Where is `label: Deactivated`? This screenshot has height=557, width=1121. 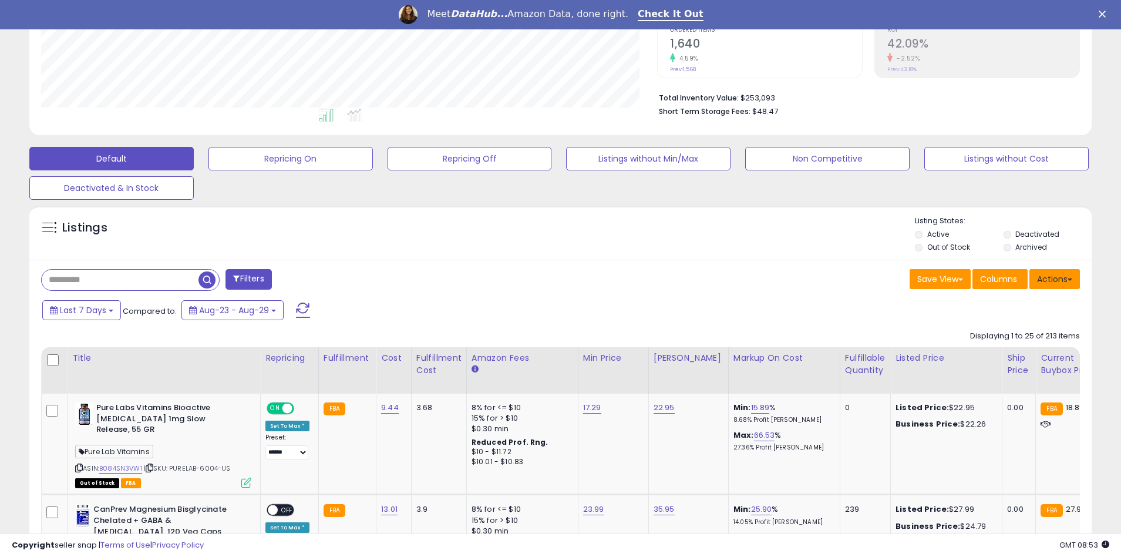 label: Deactivated is located at coordinates (1037, 234).